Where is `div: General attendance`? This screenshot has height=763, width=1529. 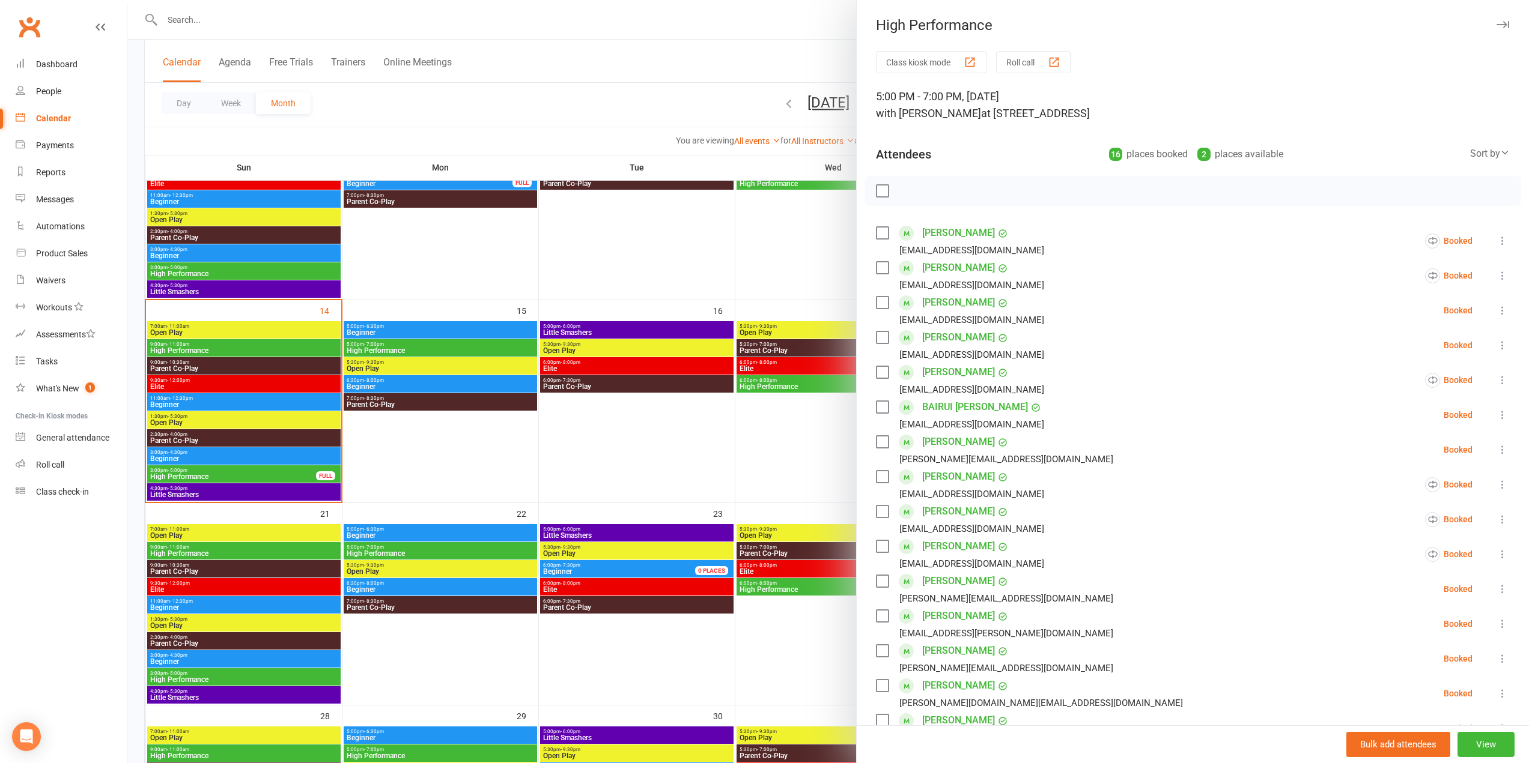 div: General attendance is located at coordinates (73, 438).